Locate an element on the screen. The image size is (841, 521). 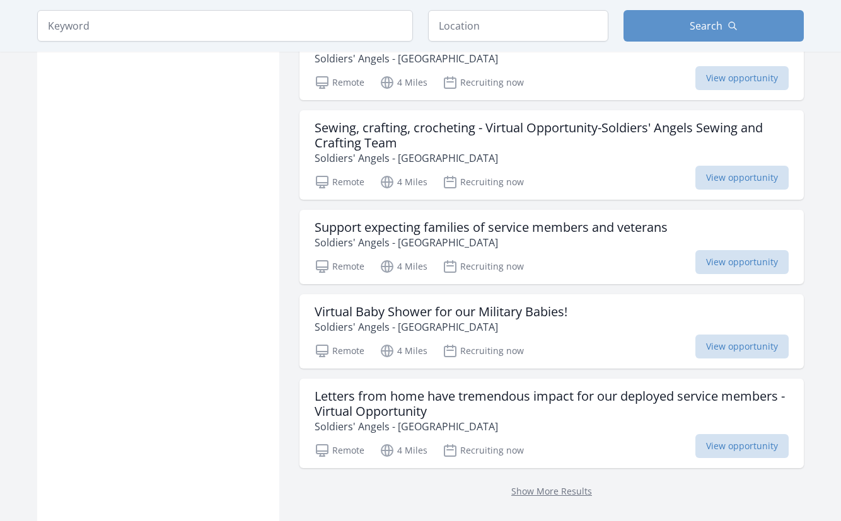
span: Search is located at coordinates (706, 26).